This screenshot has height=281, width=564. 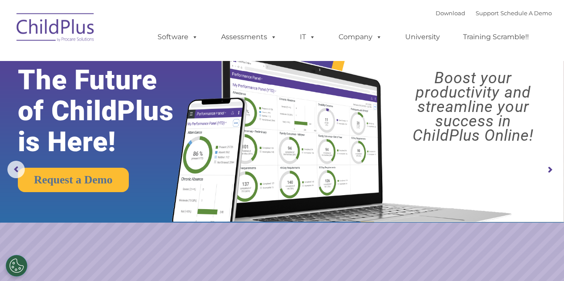 I want to click on img: ChildPlus by Procare Solutions, so click(x=56, y=29).